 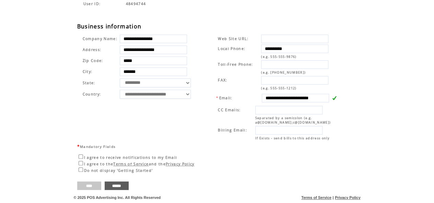 What do you see at coordinates (92, 94) in the screenshot?
I see `span: Country:` at bounding box center [92, 94].